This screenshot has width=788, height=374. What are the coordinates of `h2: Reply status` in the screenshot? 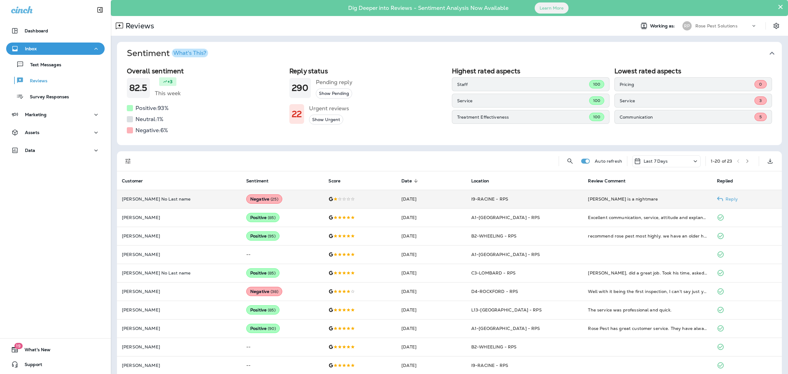 It's located at (368, 71).